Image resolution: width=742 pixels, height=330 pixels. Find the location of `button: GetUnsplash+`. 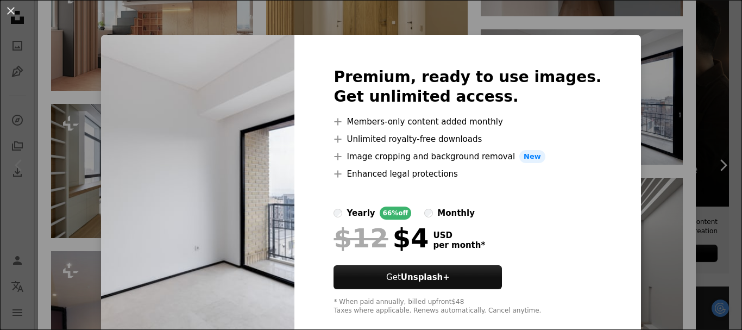

button: GetUnsplash+ is located at coordinates (418, 277).